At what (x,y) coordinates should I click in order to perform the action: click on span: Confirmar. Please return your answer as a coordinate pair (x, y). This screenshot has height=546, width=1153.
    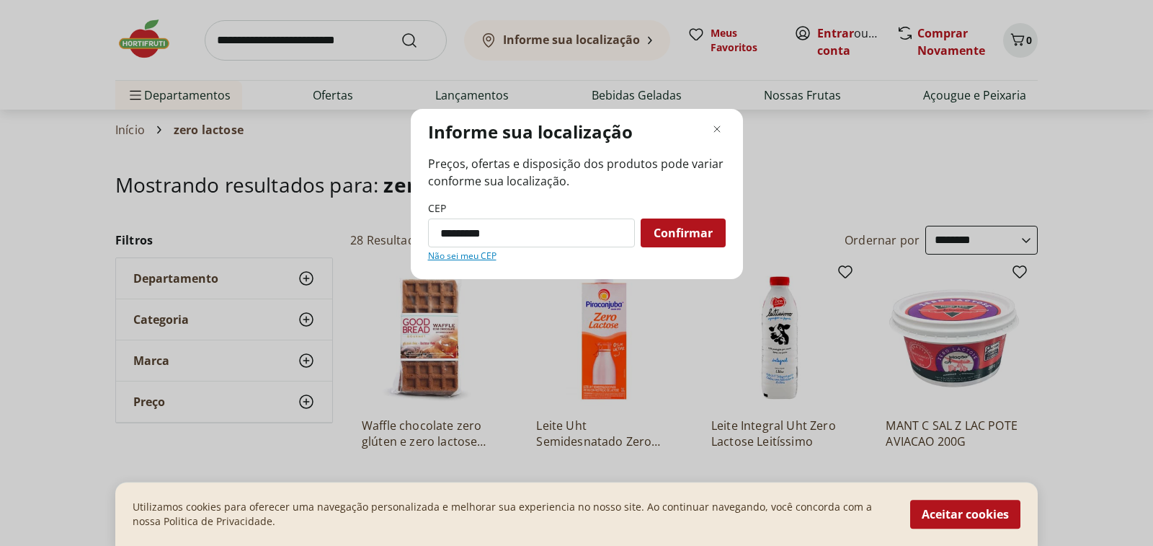
    Looking at the image, I should click on (683, 233).